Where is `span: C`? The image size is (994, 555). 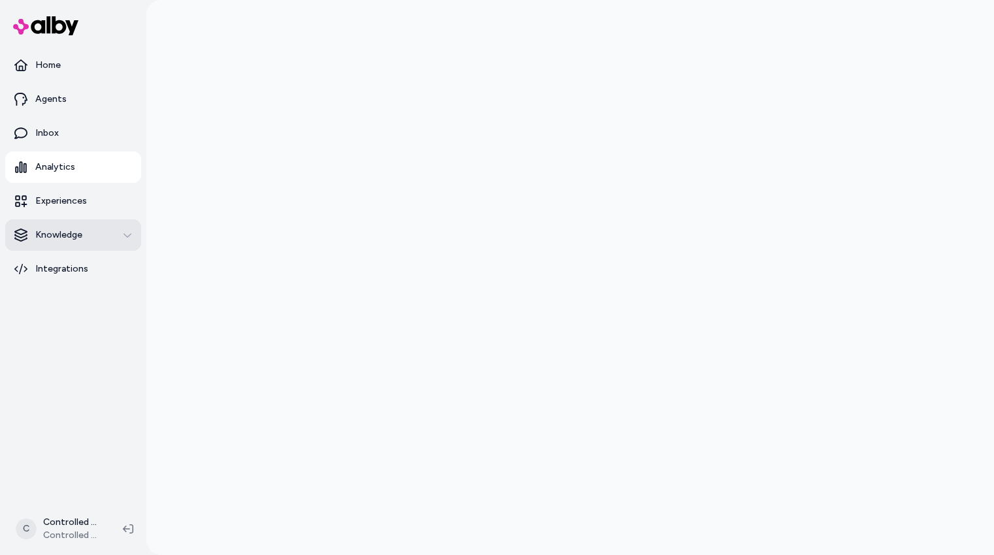 span: C is located at coordinates (26, 529).